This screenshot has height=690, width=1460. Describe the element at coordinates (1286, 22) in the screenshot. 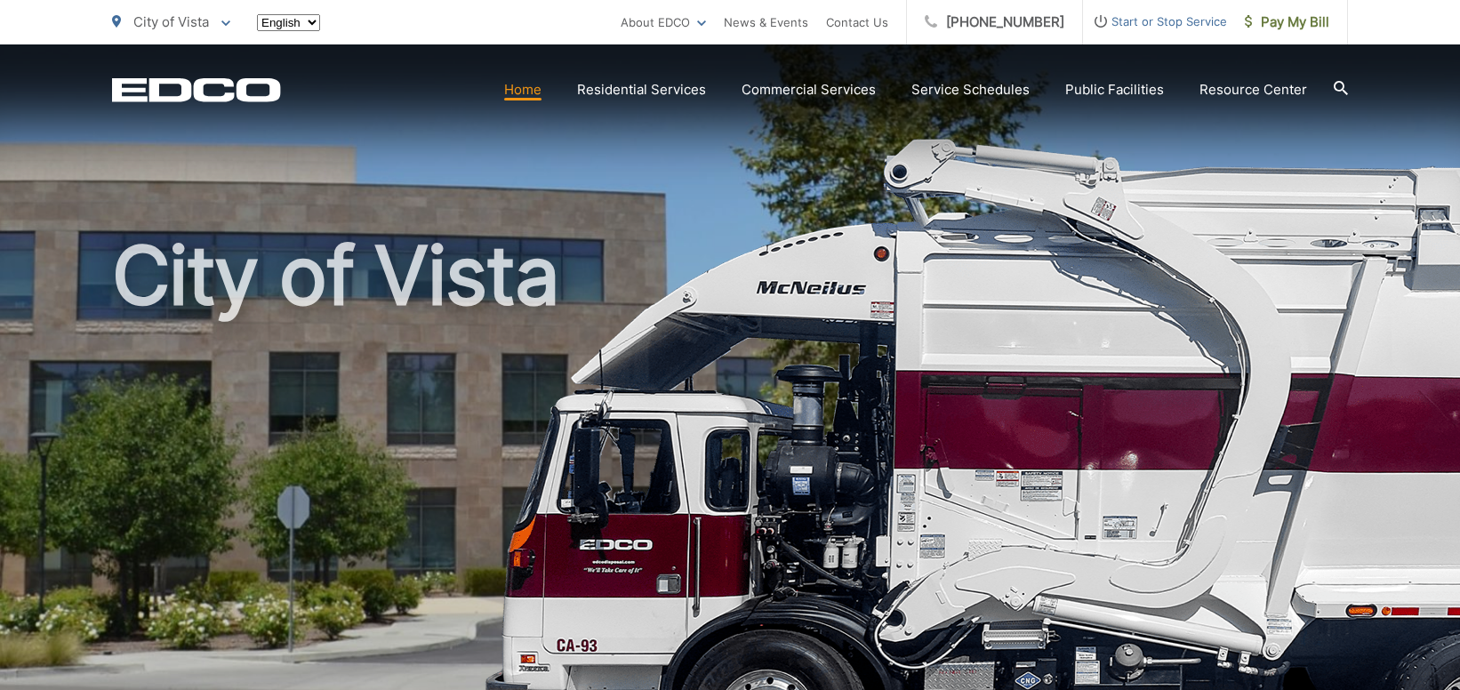

I see `span: Pay My Bill` at that location.